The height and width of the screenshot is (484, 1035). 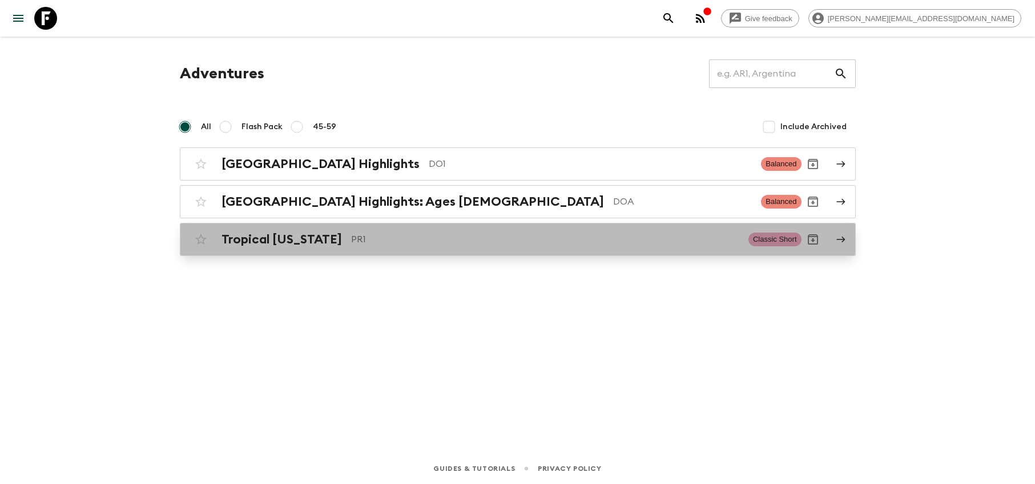 What do you see at coordinates (262, 127) in the screenshot?
I see `span: Flash Pack` at bounding box center [262, 127].